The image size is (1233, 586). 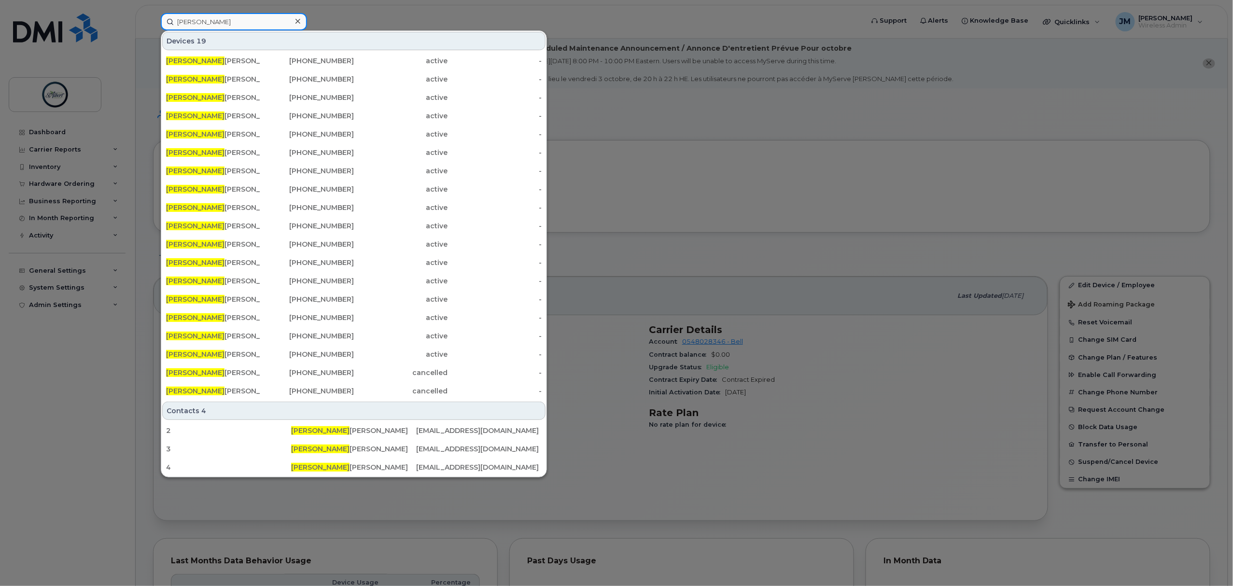 I want to click on div: cancelled, so click(x=401, y=391).